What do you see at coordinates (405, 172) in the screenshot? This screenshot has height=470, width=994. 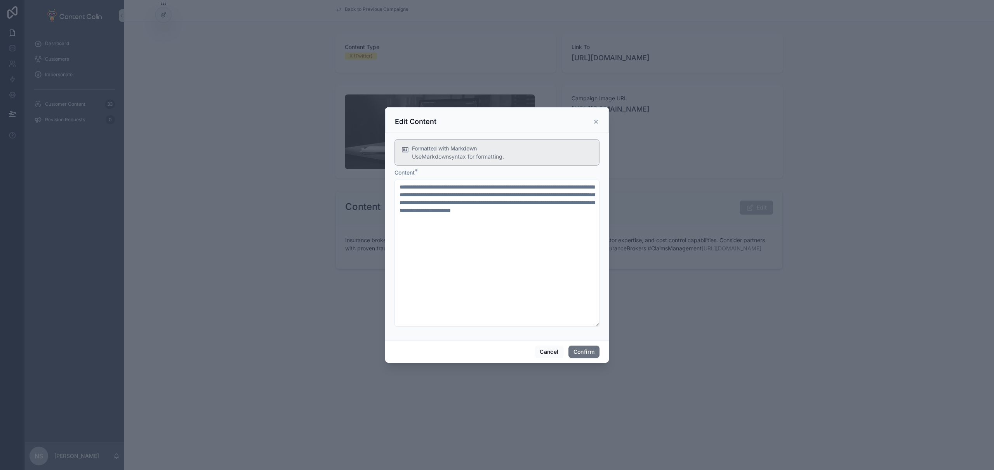 I see `span: Content` at bounding box center [405, 172].